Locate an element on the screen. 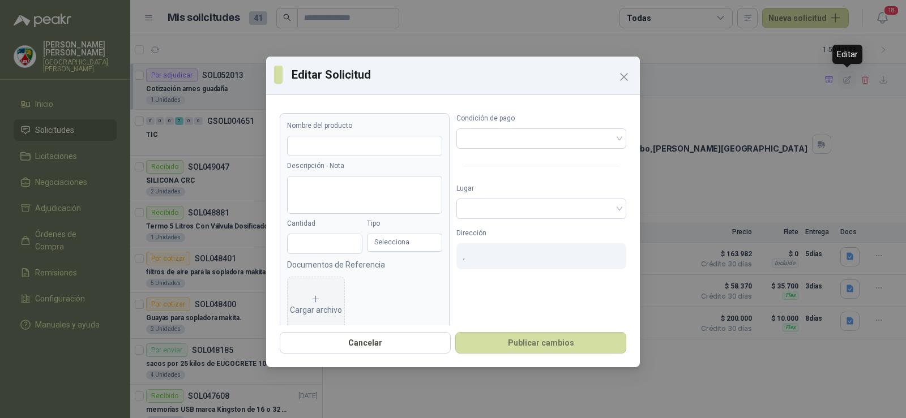  button: Close is located at coordinates (624, 77).